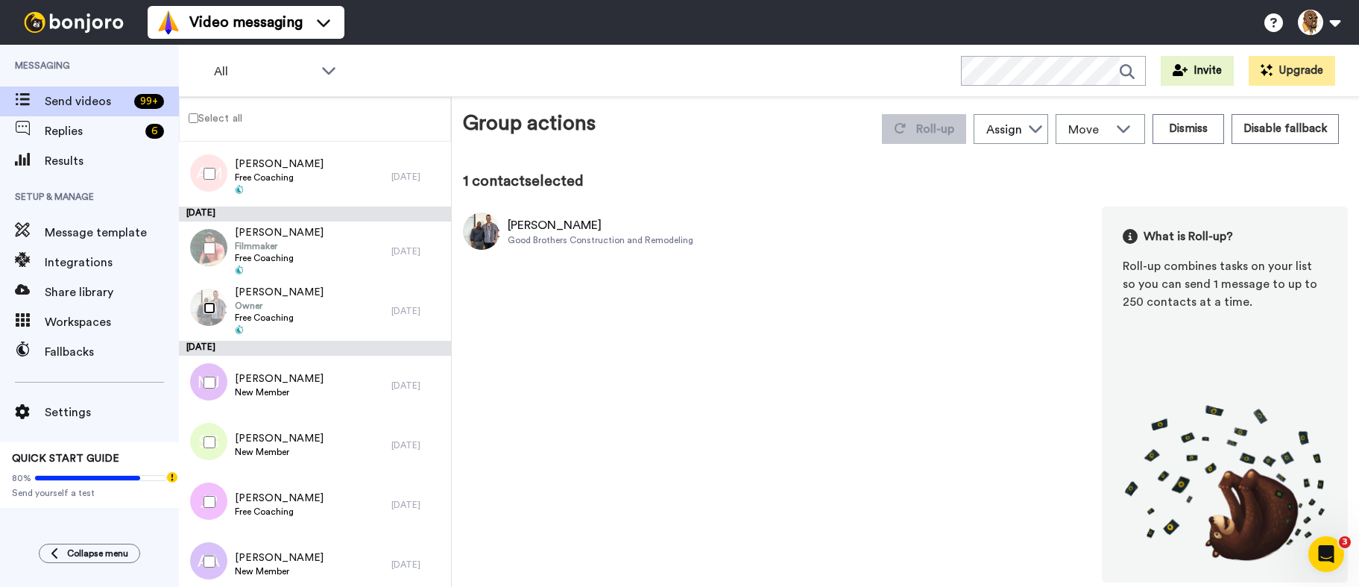 The image size is (1359, 587). Describe the element at coordinates (1197, 71) in the screenshot. I see `a: Invite` at that location.